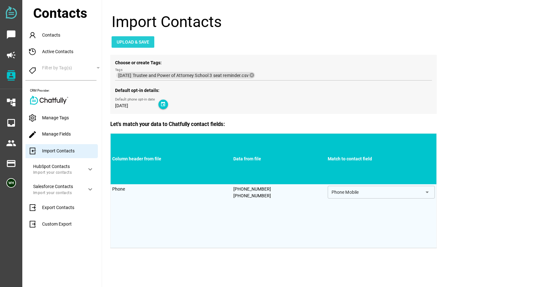  What do you see at coordinates (11, 143) in the screenshot?
I see `i: people` at bounding box center [11, 143].